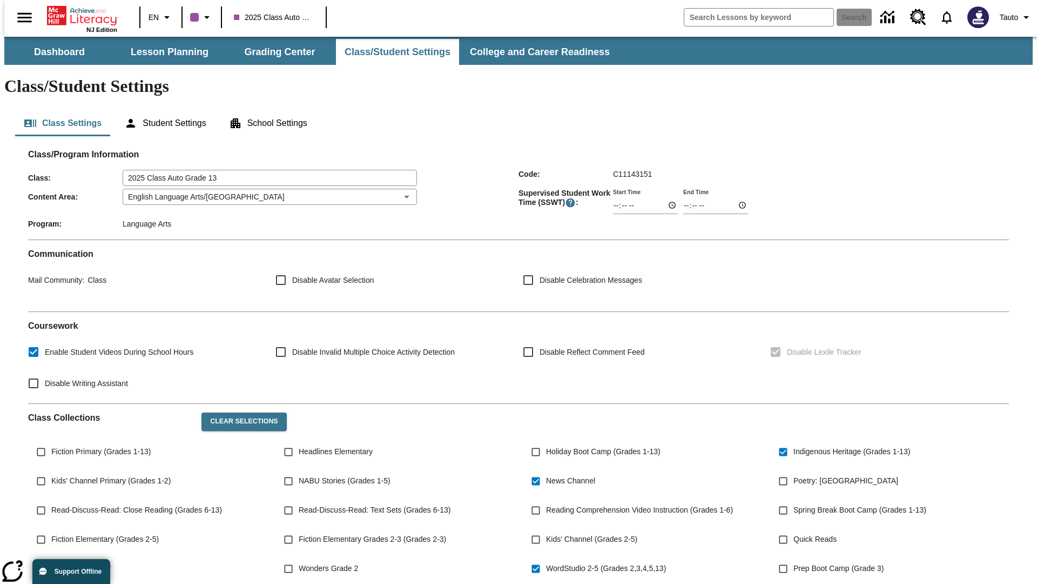 Image resolution: width=1037 pixels, height=584 pixels. I want to click on span: Disable Celebration Messages, so click(591, 280).